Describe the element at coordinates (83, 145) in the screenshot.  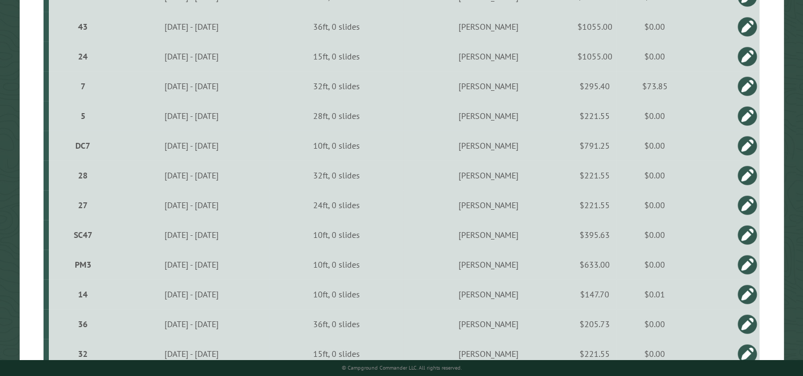
I see `div: DC7` at that location.